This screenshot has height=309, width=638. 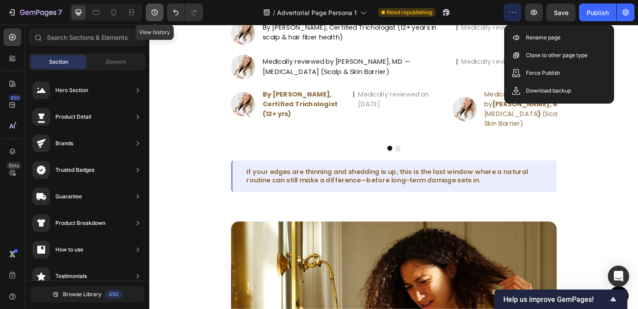 What do you see at coordinates (87, 37) in the screenshot?
I see `input: Search Sections & Elements` at bounding box center [87, 37].